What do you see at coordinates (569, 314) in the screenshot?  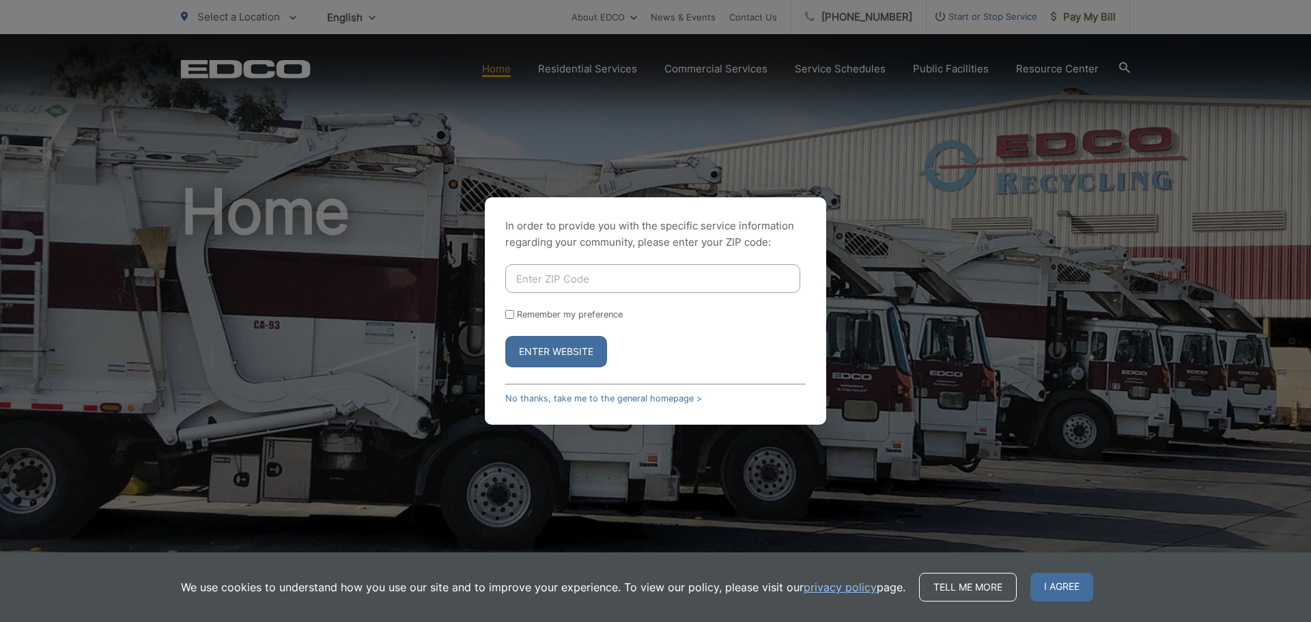 I see `label: Remember my preference` at bounding box center [569, 314].